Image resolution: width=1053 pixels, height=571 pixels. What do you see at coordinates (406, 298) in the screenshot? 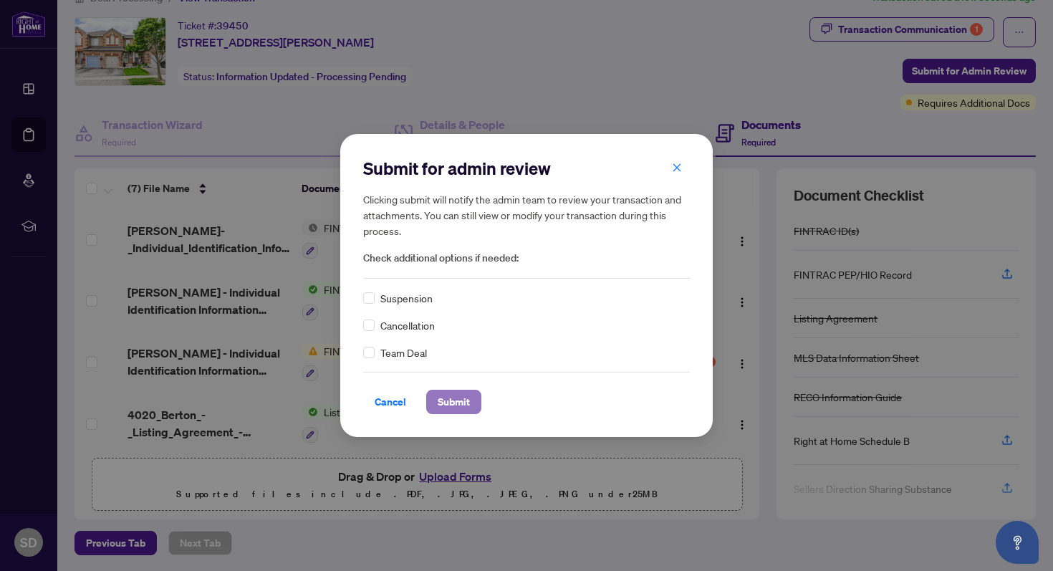
I see `span: Suspension` at bounding box center [406, 298].